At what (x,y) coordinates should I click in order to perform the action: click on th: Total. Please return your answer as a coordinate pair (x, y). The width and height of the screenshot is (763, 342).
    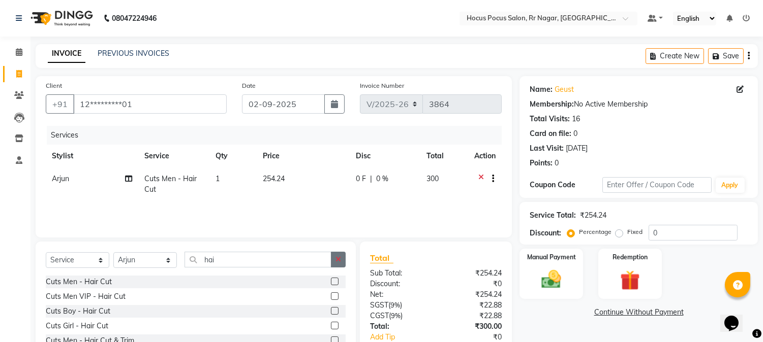
    Looking at the image, I should click on (444, 156).